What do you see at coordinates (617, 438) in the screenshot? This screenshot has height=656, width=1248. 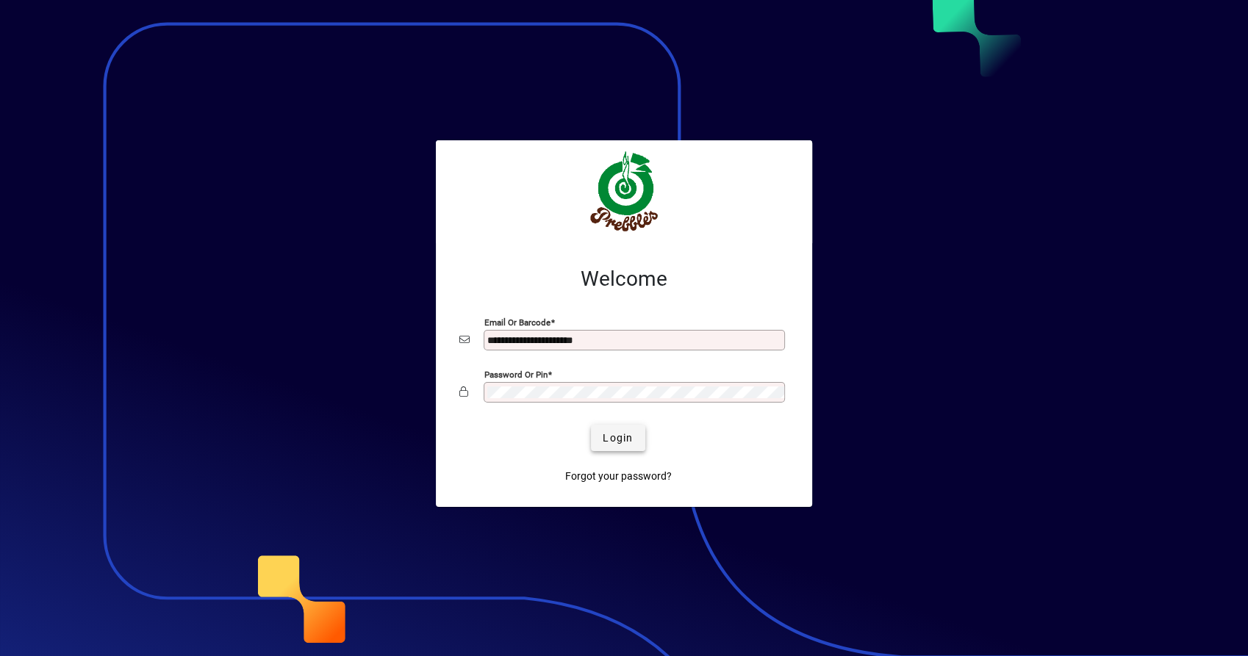 I see `span: Login` at bounding box center [617, 438].